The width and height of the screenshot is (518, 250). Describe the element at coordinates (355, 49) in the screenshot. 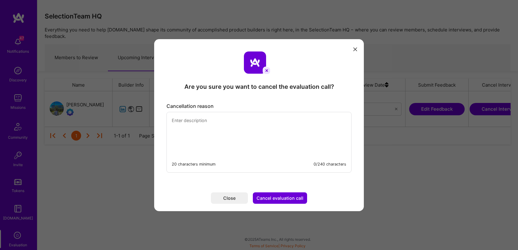

I see `i: icon Close` at that location.